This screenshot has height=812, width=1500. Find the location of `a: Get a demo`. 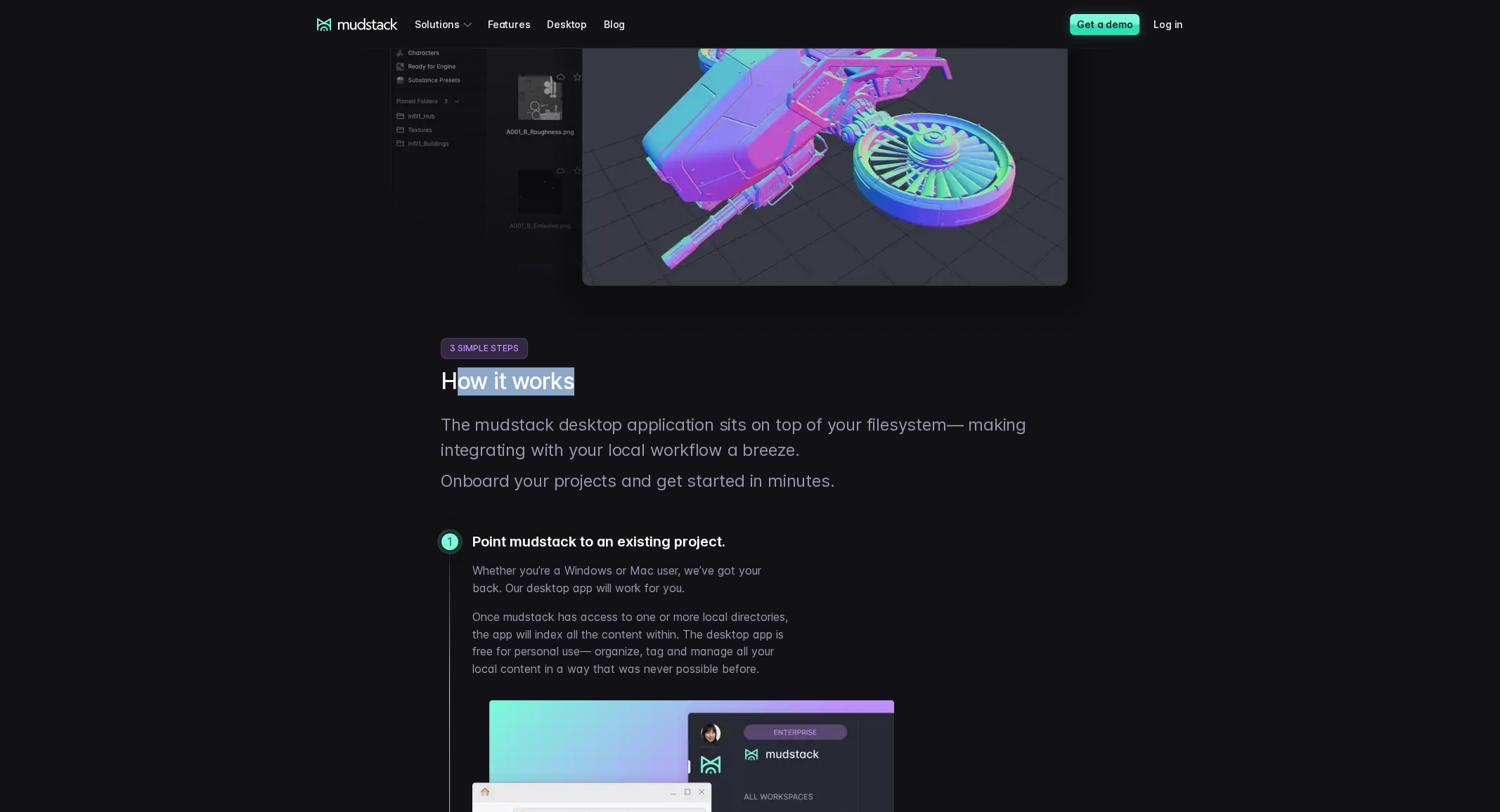

a: Get a demo is located at coordinates (1104, 25).